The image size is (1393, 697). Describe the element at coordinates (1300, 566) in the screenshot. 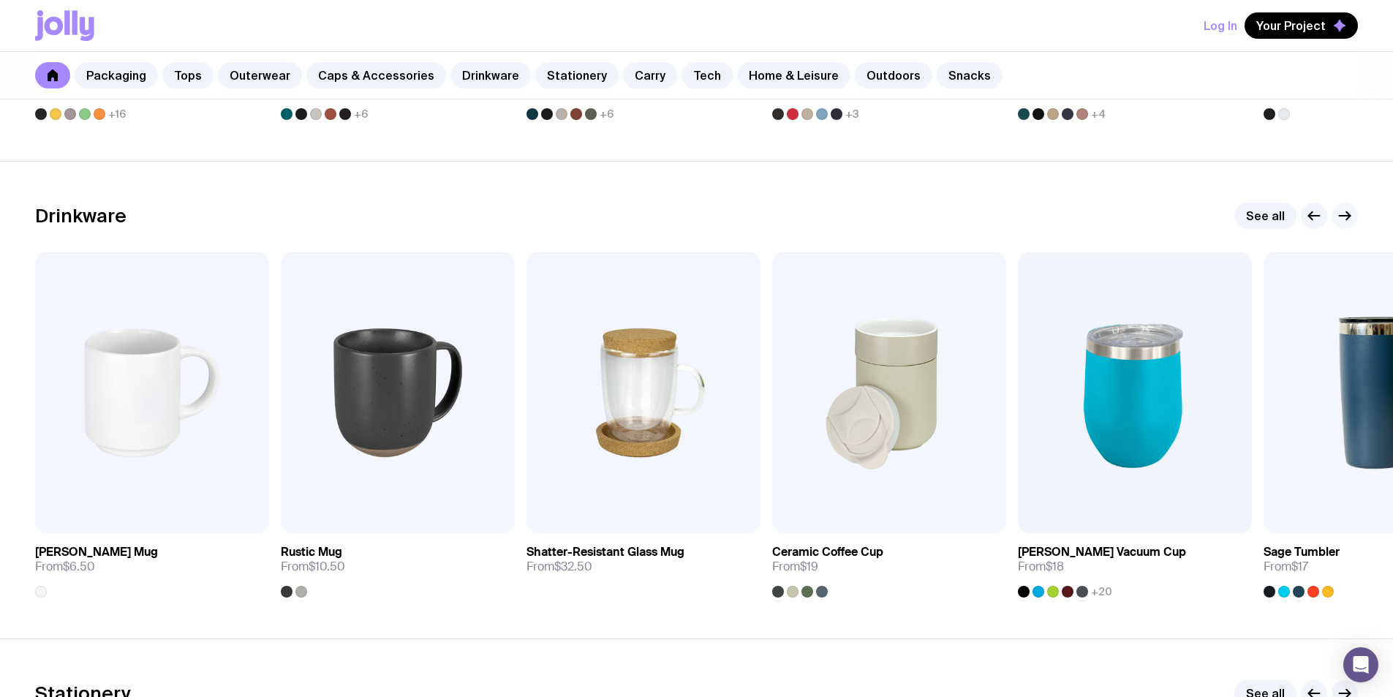

I see `span: $17` at that location.